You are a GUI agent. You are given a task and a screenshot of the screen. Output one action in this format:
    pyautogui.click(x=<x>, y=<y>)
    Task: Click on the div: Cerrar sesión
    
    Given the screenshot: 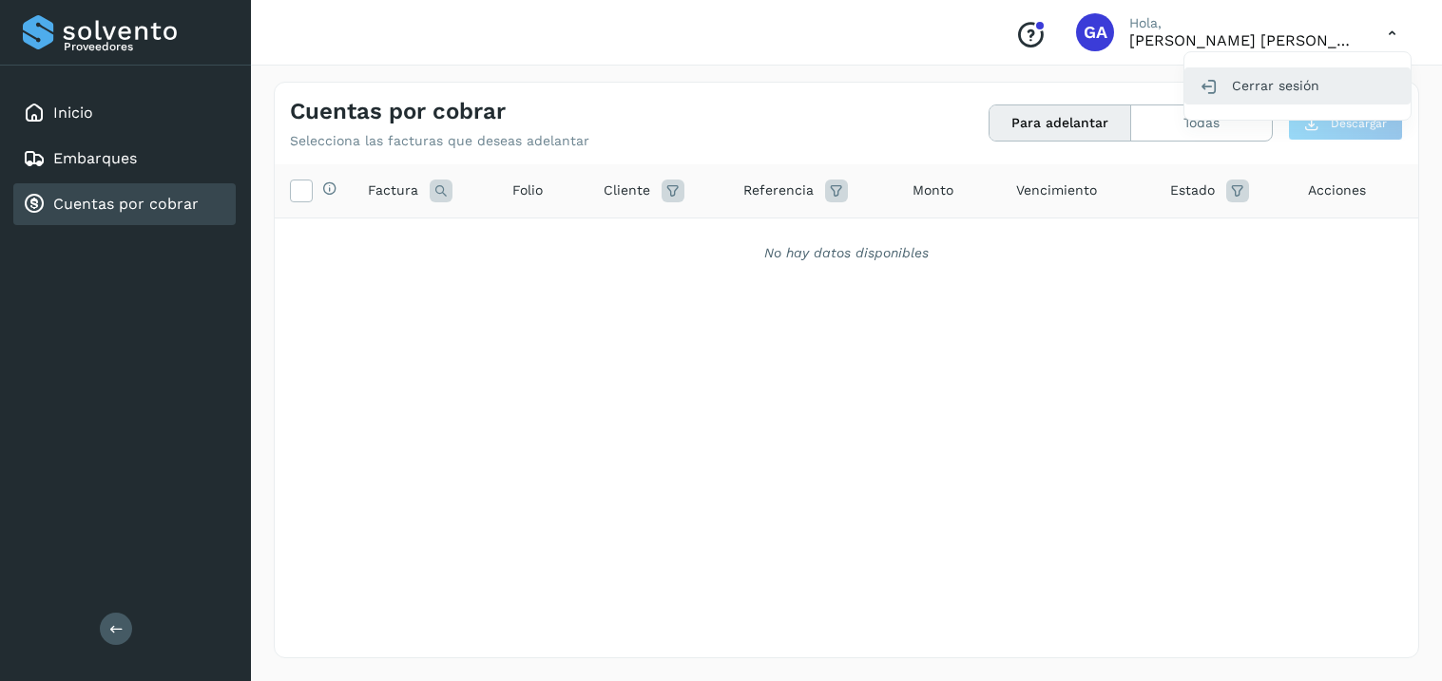 What is the action you would take?
    pyautogui.click(x=1297, y=86)
    